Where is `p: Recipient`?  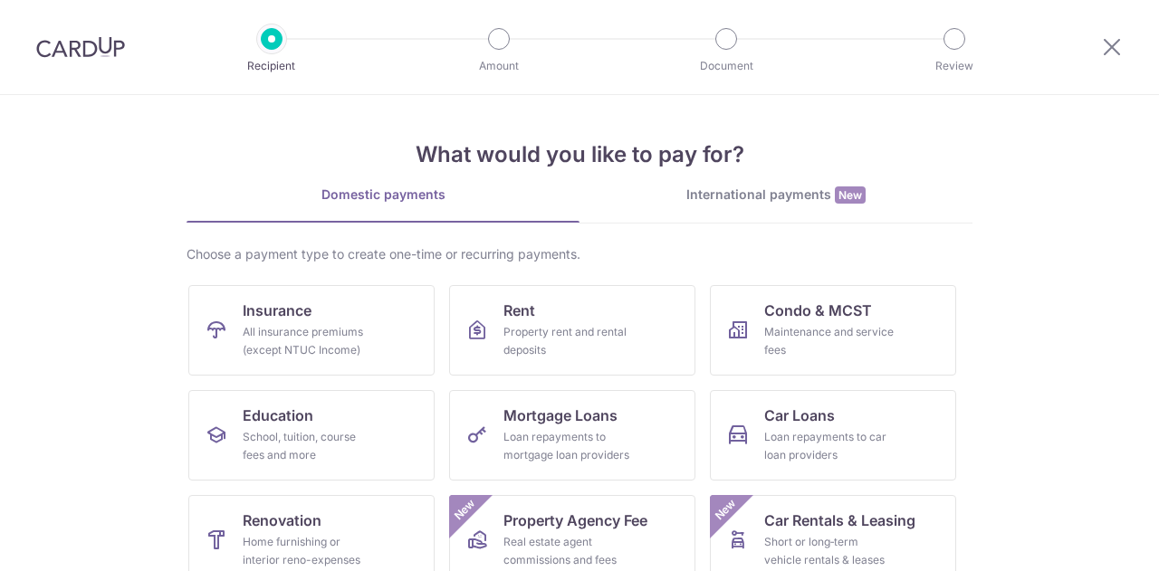
p: Recipient is located at coordinates (272, 66).